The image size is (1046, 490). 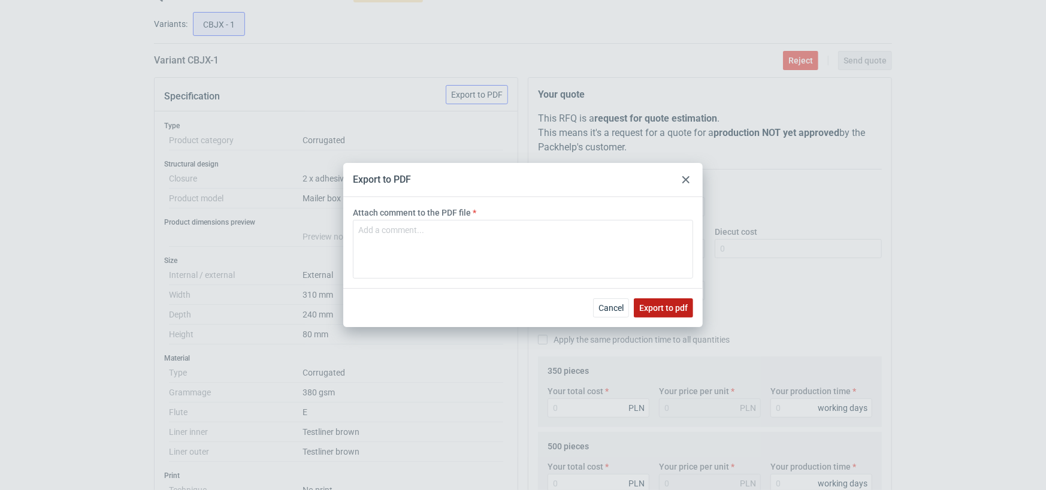 What do you see at coordinates (663, 308) in the screenshot?
I see `span: Export to pdf` at bounding box center [663, 308].